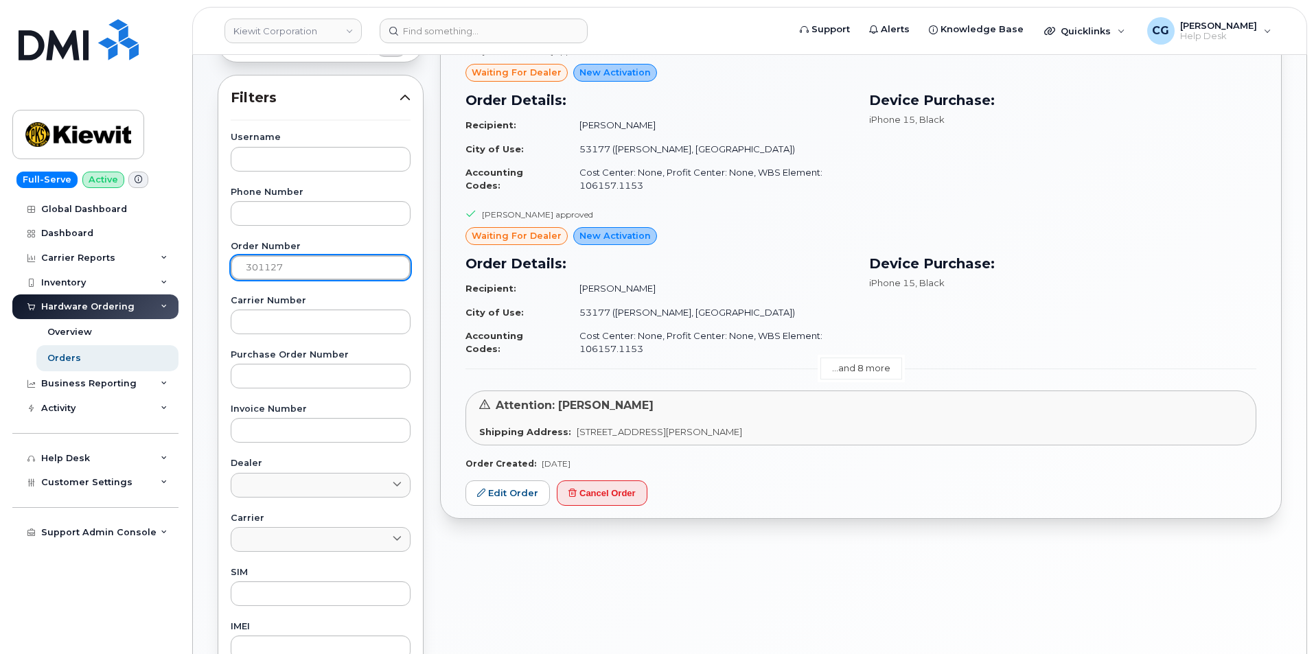 The height and width of the screenshot is (654, 1314). Describe the element at coordinates (1160, 31) in the screenshot. I see `span: CG` at that location.